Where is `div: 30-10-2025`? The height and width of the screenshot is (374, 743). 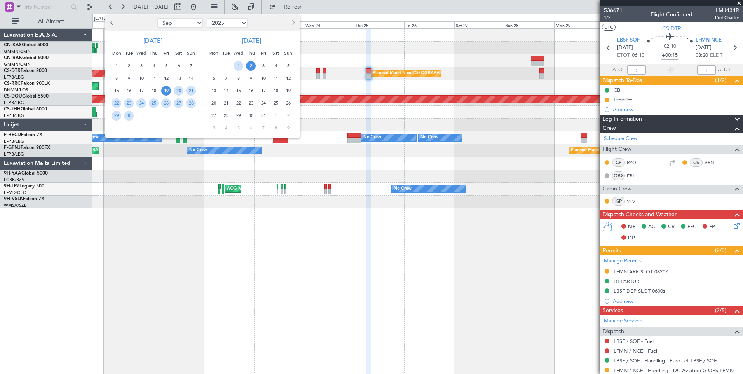
div: 30-10-2025 is located at coordinates (251, 115).